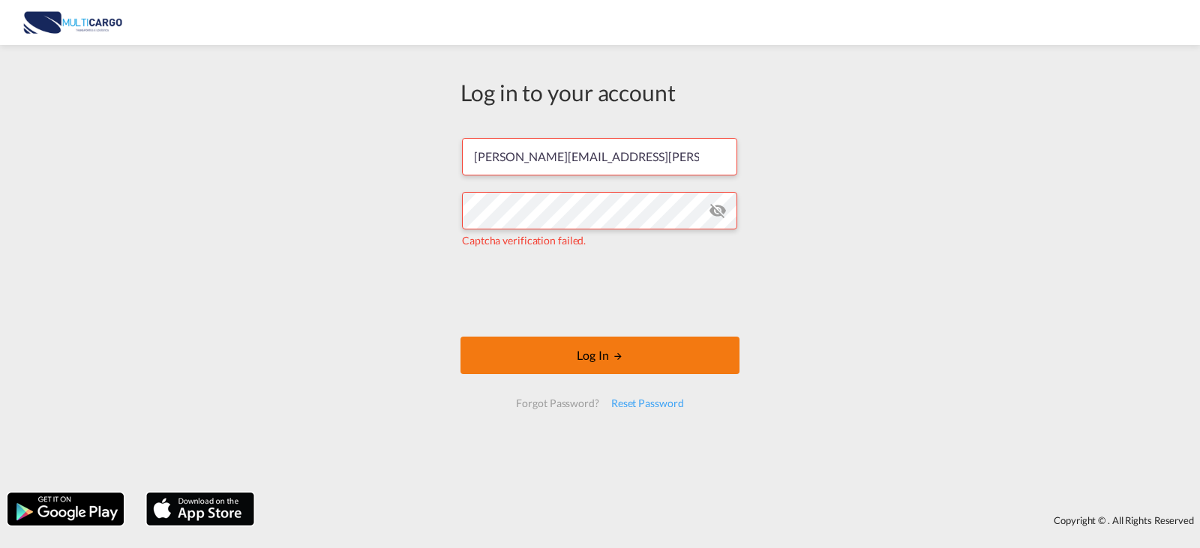  Describe the element at coordinates (557, 403) in the screenshot. I see `div: Forgot Password?` at that location.